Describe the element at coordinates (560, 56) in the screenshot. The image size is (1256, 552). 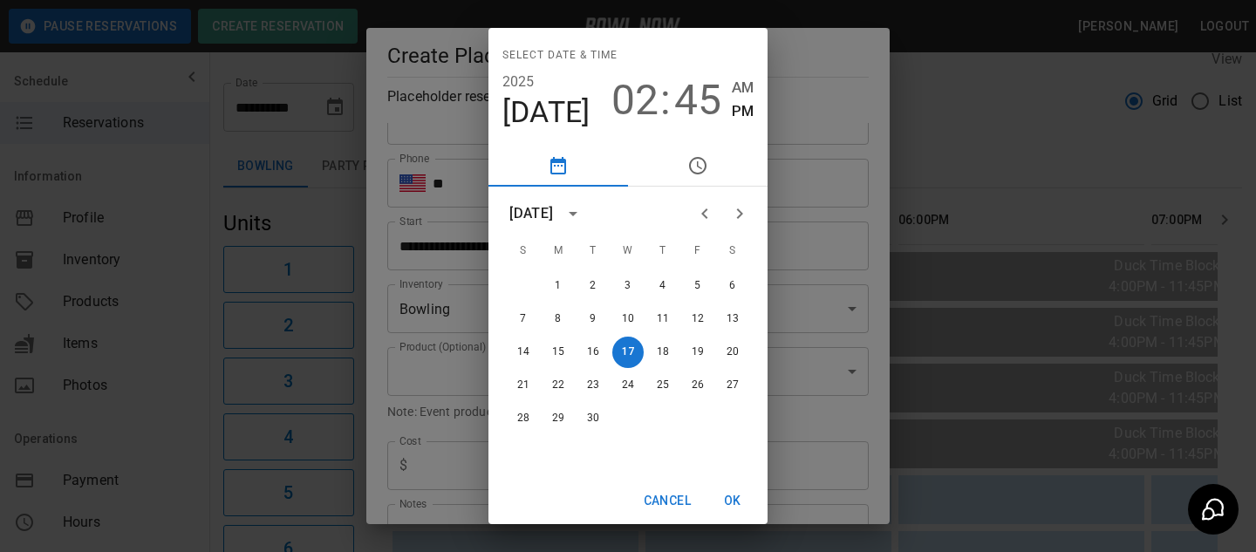
I see `span: Select date & time` at that location.